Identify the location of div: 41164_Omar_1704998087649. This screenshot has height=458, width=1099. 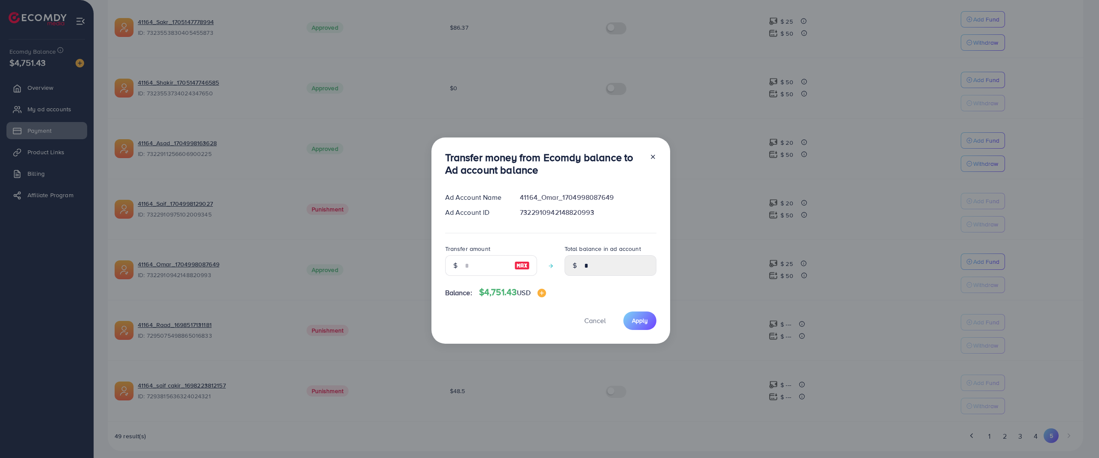
(588, 197).